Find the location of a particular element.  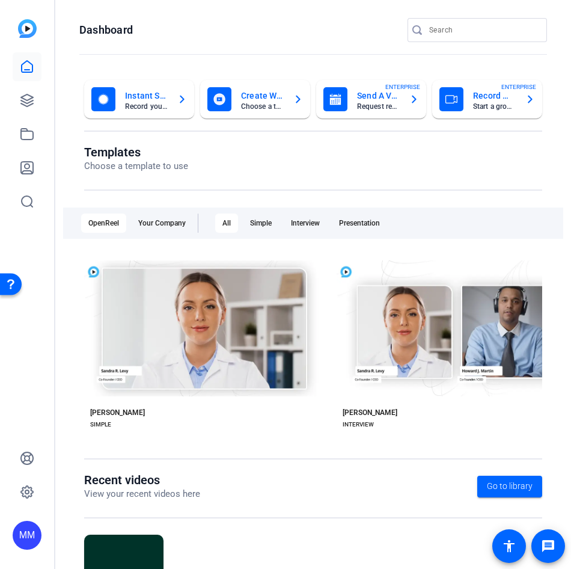

button: Send A Video RequestRequest recordings from anyone, anywhereENTERPRISE is located at coordinates (371, 99).